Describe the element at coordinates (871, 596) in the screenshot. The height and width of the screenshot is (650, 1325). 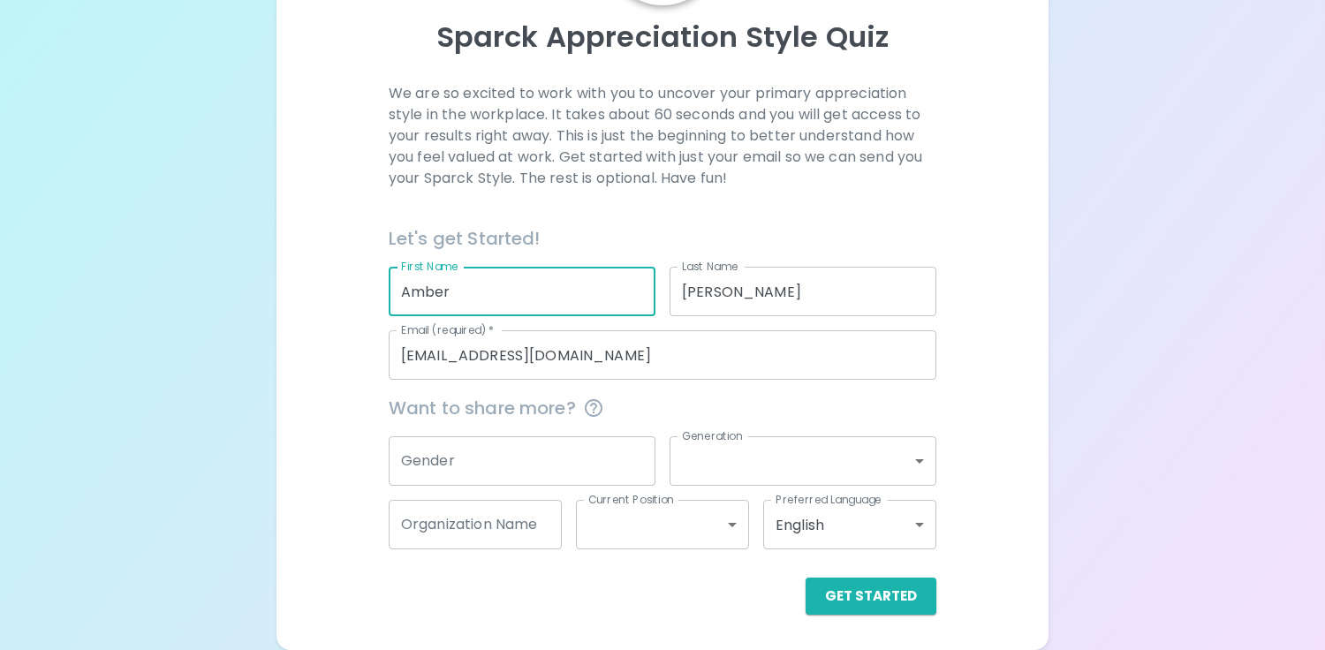
I see `button: Get Started` at that location.